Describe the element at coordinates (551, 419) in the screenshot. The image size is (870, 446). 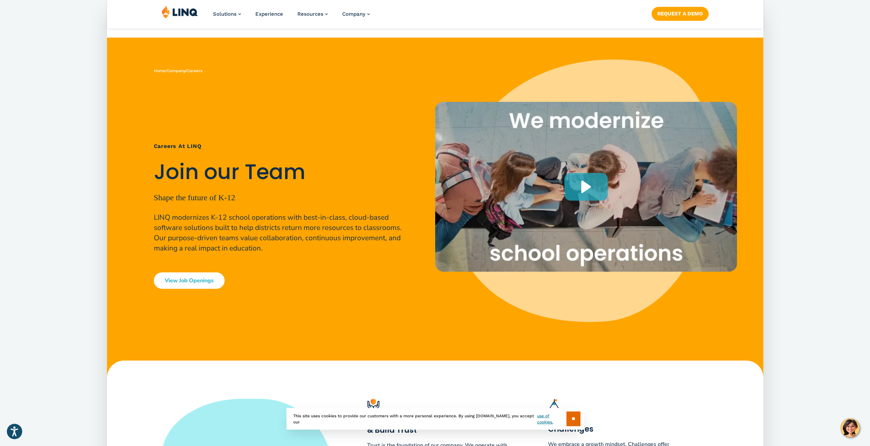
I see `a: use of cookies.` at that location.